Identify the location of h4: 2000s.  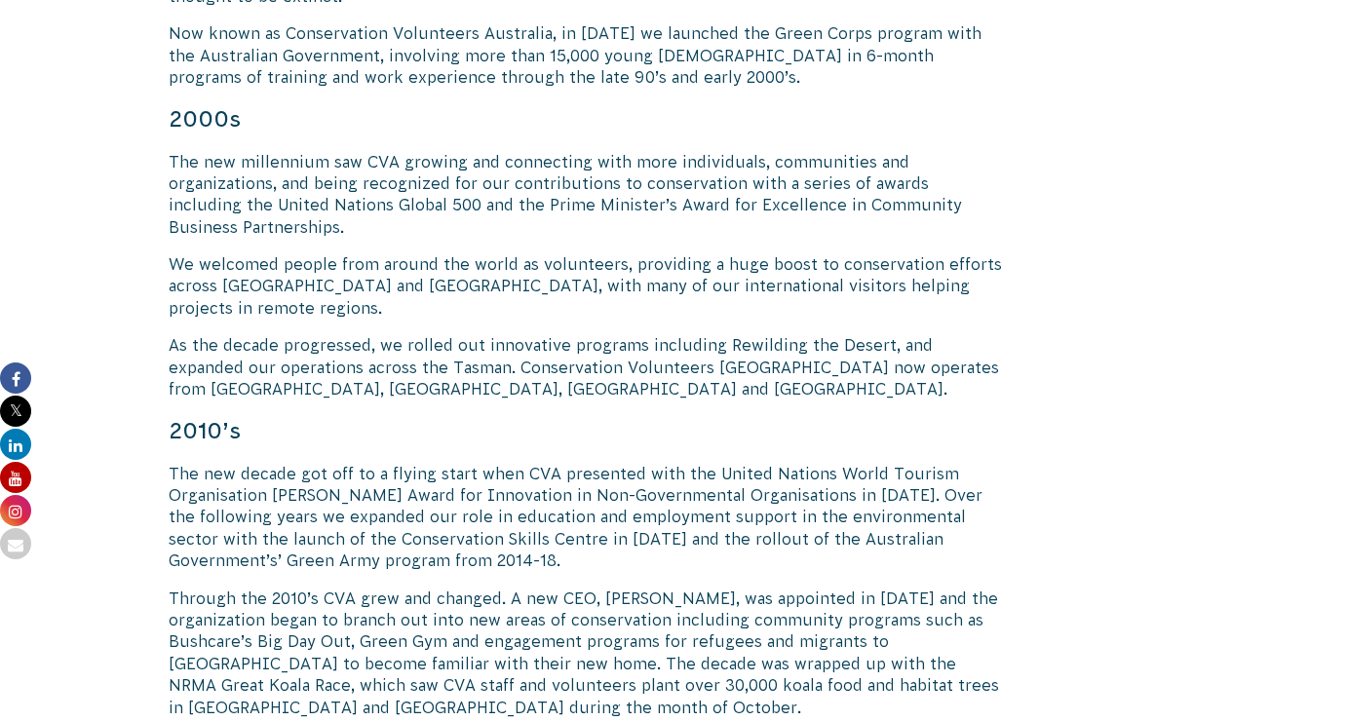
(587, 119).